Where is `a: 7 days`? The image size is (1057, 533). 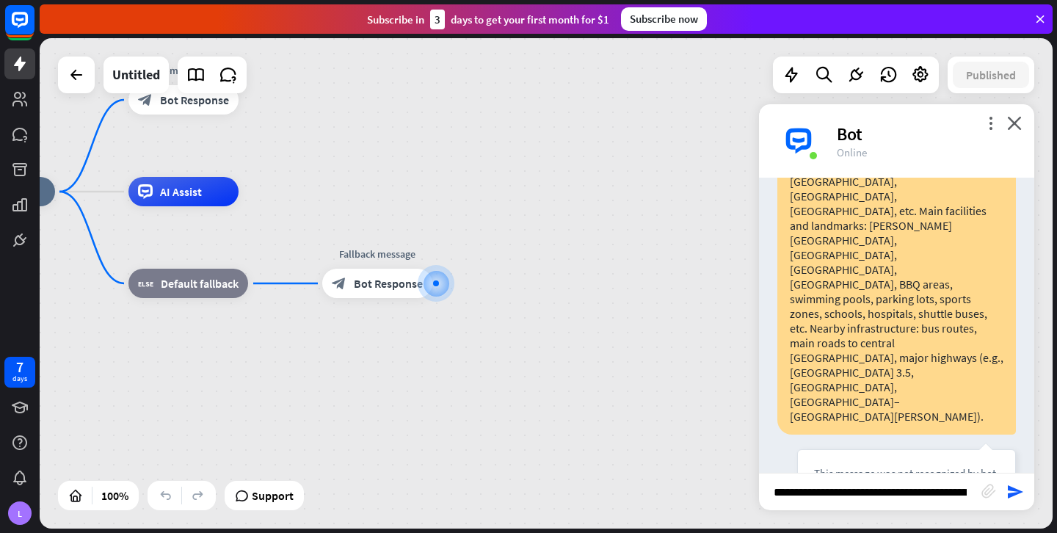
a: 7 days is located at coordinates (20, 372).